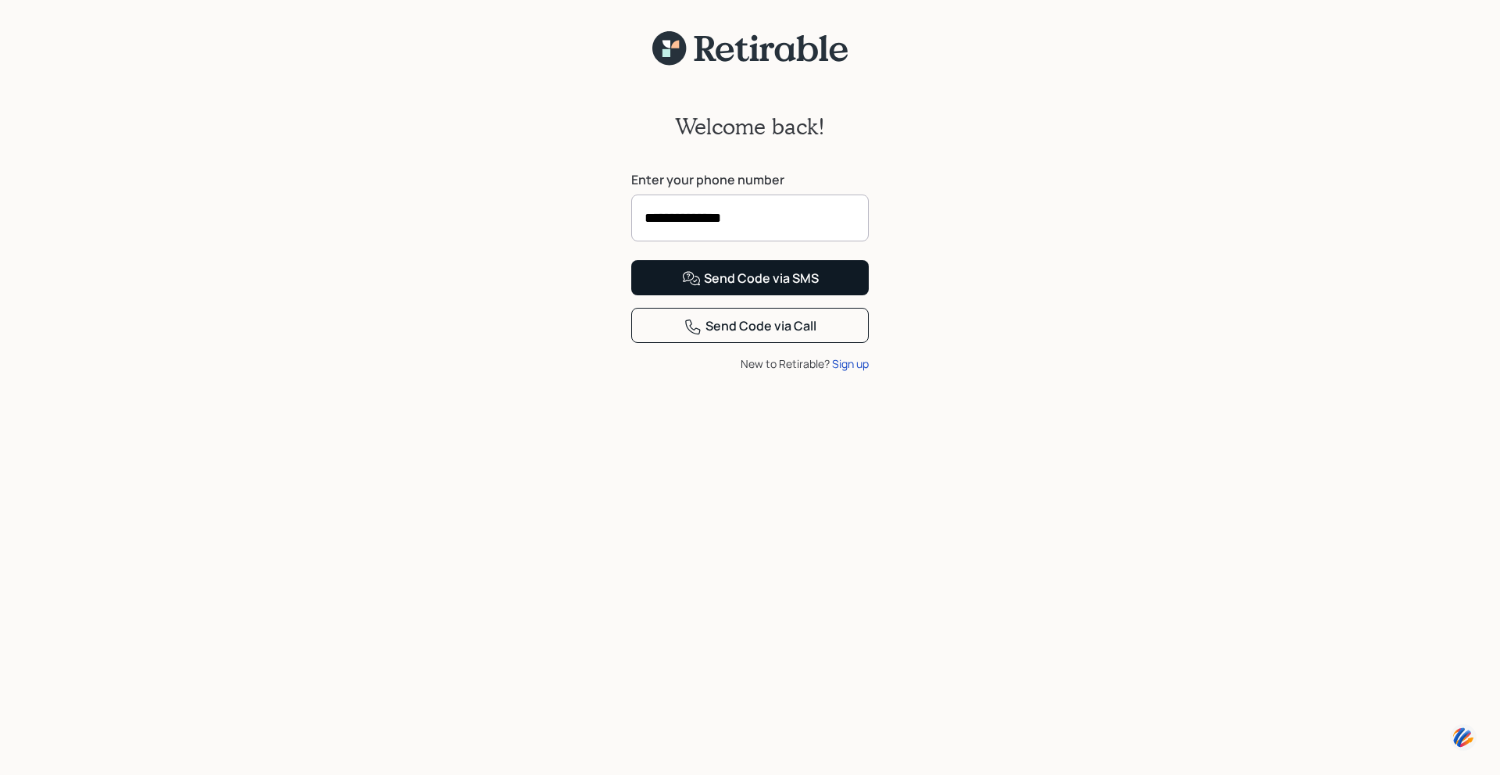 This screenshot has width=1500, height=775. Describe the element at coordinates (750, 180) in the screenshot. I see `label: Enter your phone number` at that location.